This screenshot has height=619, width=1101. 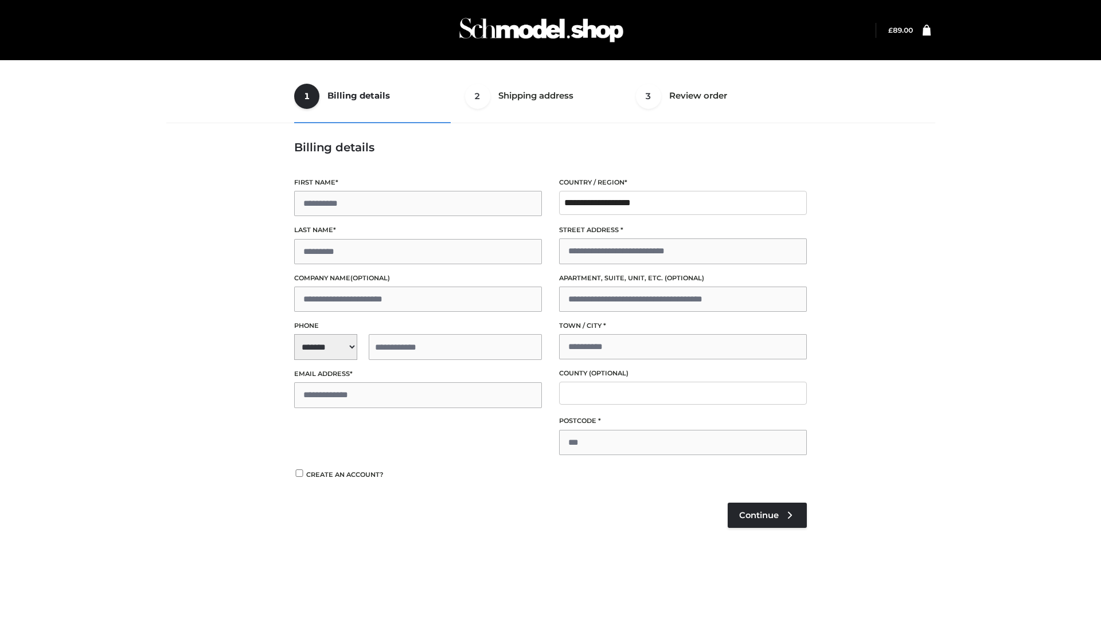 What do you see at coordinates (683, 230) in the screenshot?
I see `label: Street address` at bounding box center [683, 230].